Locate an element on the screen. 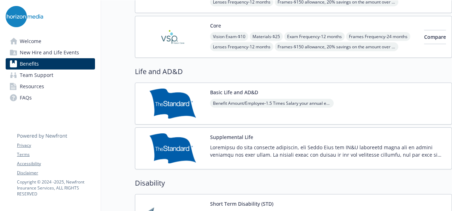 The image size is (452, 211). a: Terms is located at coordinates (56, 155).